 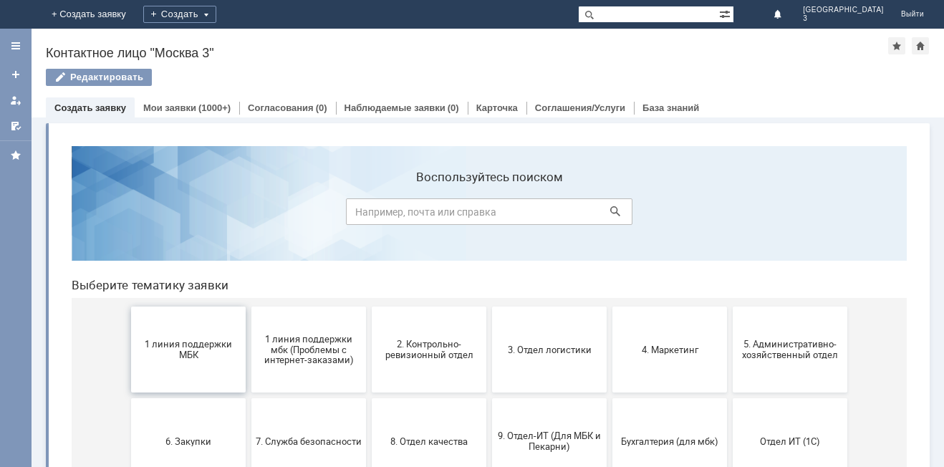 What do you see at coordinates (609, 306) in the screenshot?
I see `button: Бухгалтерия (для мбк)` at bounding box center [609, 306].